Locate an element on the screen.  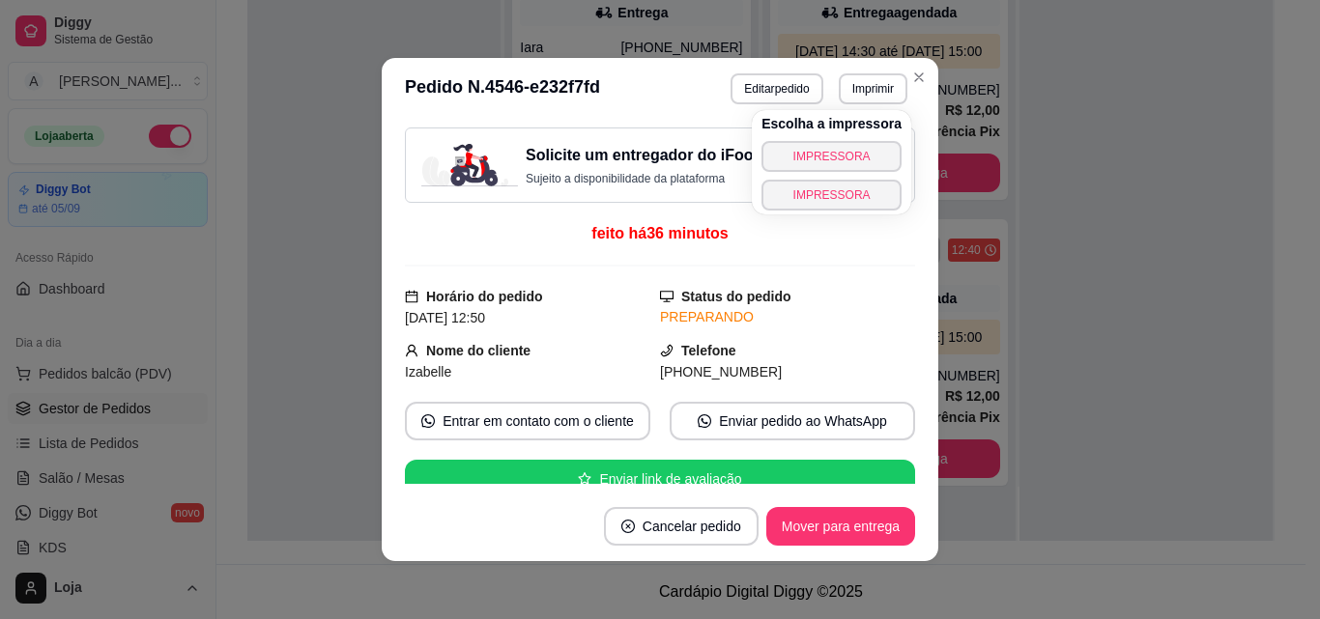
strong: Nome do cliente is located at coordinates (478, 351).